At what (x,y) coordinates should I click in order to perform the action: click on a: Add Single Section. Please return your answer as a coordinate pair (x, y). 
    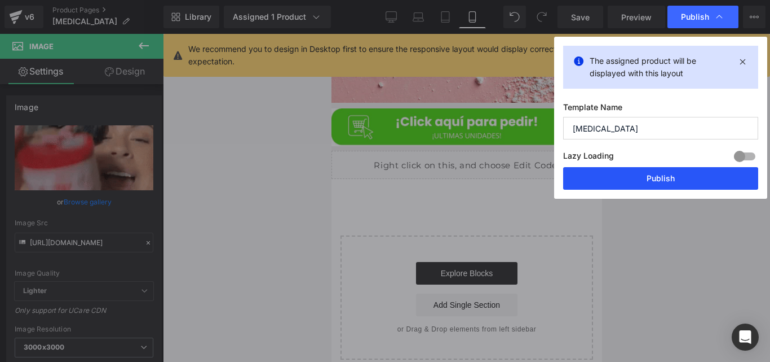
    Looking at the image, I should click on (135, 271).